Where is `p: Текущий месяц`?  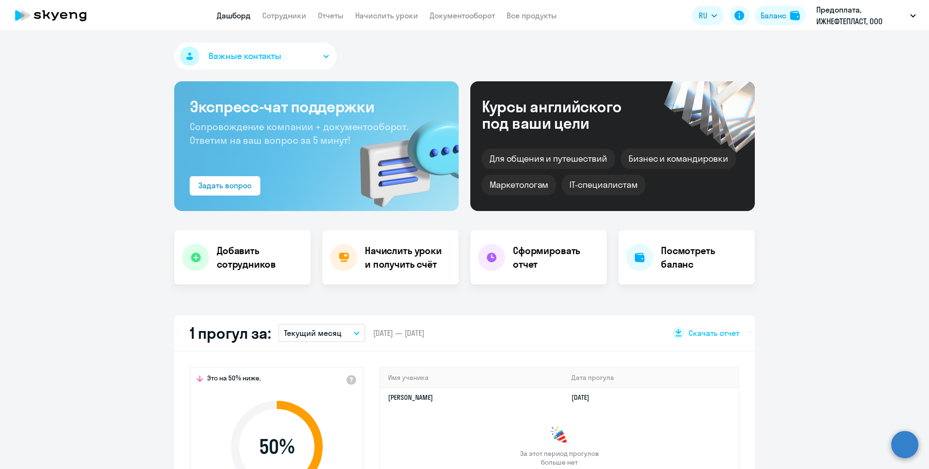 p: Текущий месяц is located at coordinates (313, 333).